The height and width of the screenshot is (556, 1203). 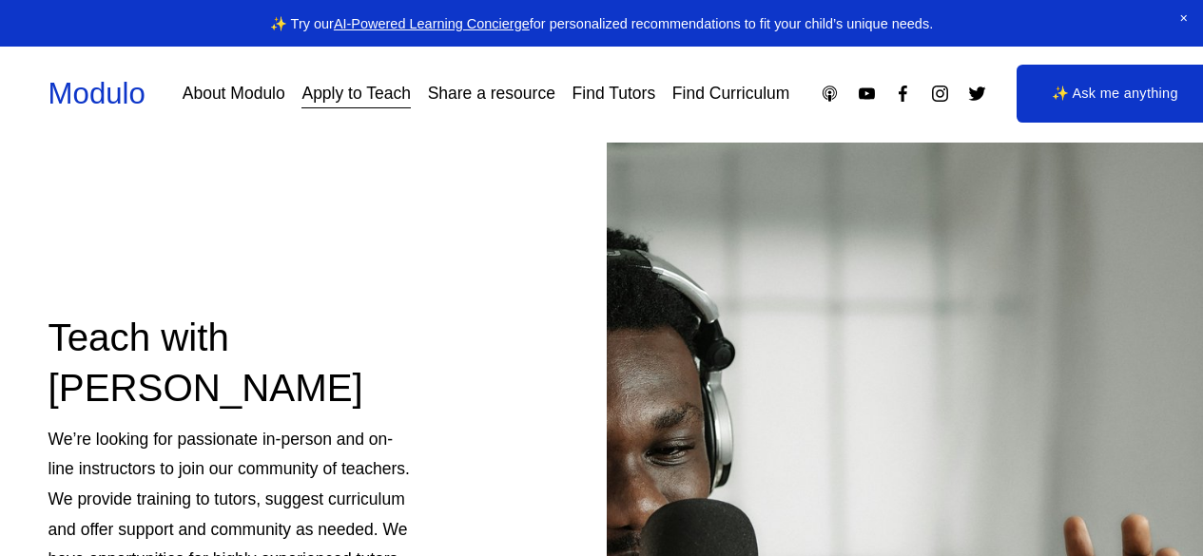 What do you see at coordinates (940, 93) in the screenshot?
I see `a: Instagram` at bounding box center [940, 93].